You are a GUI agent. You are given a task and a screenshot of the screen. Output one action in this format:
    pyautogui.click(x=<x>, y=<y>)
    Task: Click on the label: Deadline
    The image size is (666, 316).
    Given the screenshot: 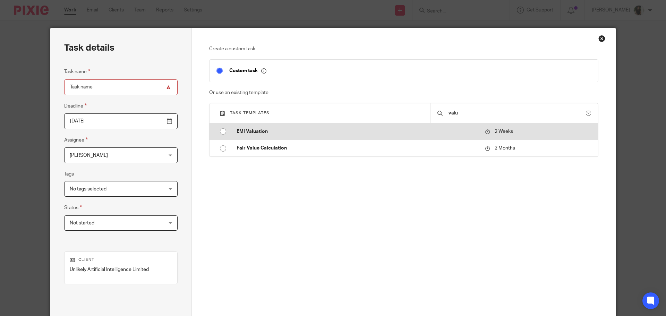 What is the action you would take?
    pyautogui.click(x=75, y=106)
    